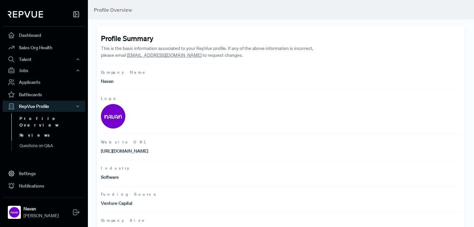  What do you see at coordinates (44, 186) in the screenshot?
I see `a: Notifications` at bounding box center [44, 186].